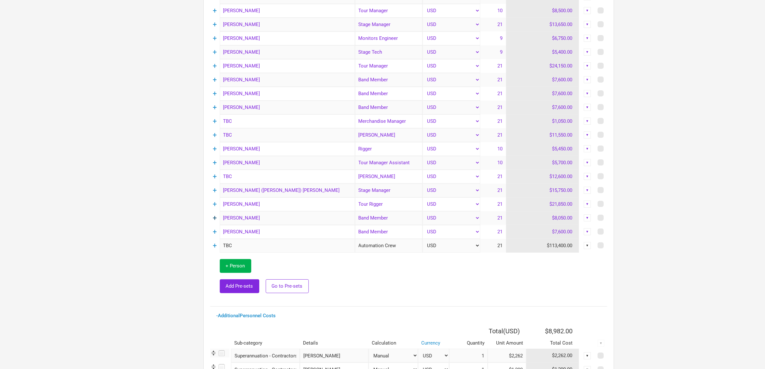 The height and width of the screenshot is (369, 765). Describe the element at coordinates (507, 343) in the screenshot. I see `th: Unit Amount` at that location.